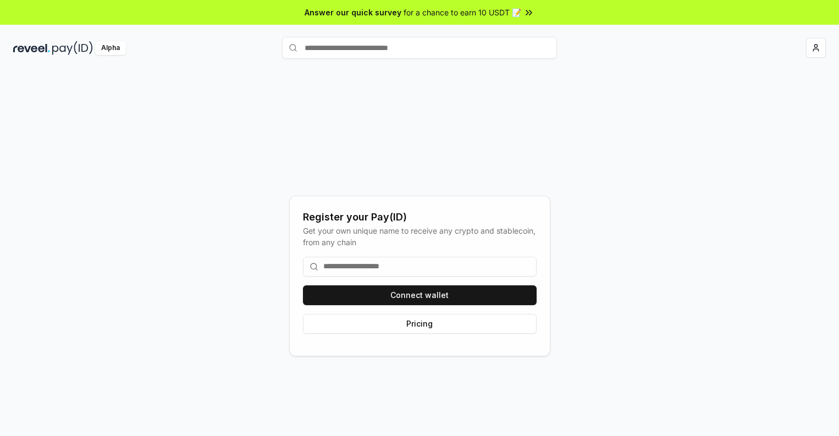 The height and width of the screenshot is (436, 839). Describe the element at coordinates (353, 12) in the screenshot. I see `span: Answer our quick survey` at that location.